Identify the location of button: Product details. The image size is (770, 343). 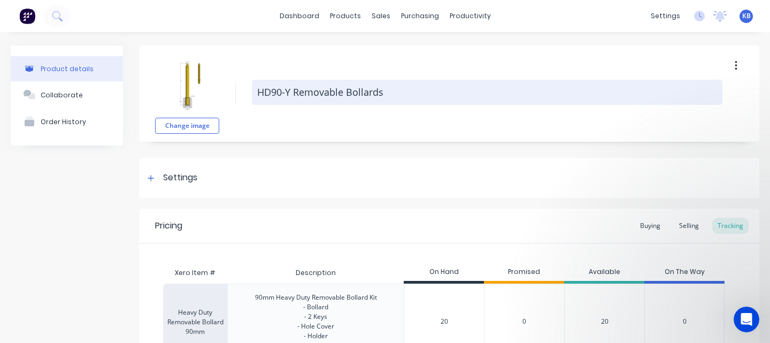
(67, 68).